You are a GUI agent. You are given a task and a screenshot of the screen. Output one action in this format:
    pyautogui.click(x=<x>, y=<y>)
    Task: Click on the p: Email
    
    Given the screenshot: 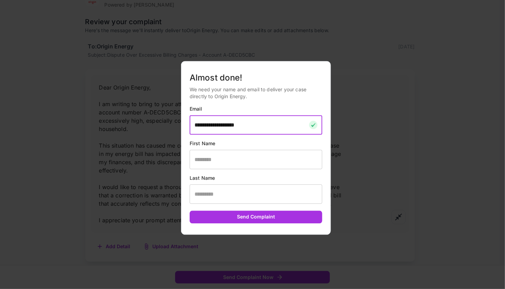 What is the action you would take?
    pyautogui.click(x=256, y=109)
    